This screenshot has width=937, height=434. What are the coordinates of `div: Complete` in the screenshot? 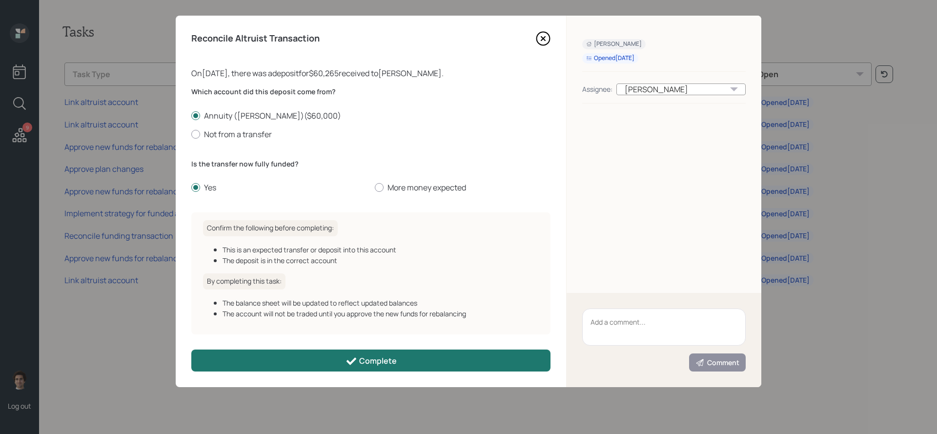 It's located at (371, 361).